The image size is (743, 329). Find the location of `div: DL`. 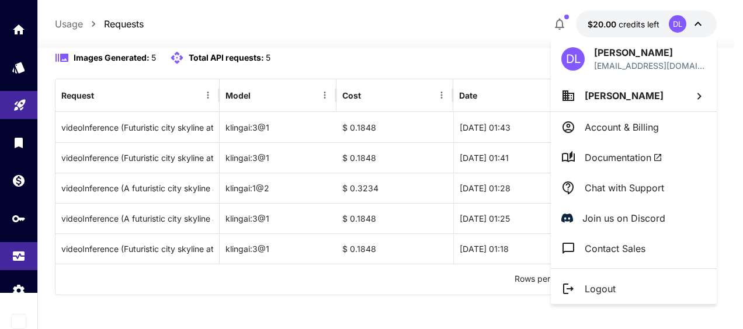

div: DL is located at coordinates (573, 59).